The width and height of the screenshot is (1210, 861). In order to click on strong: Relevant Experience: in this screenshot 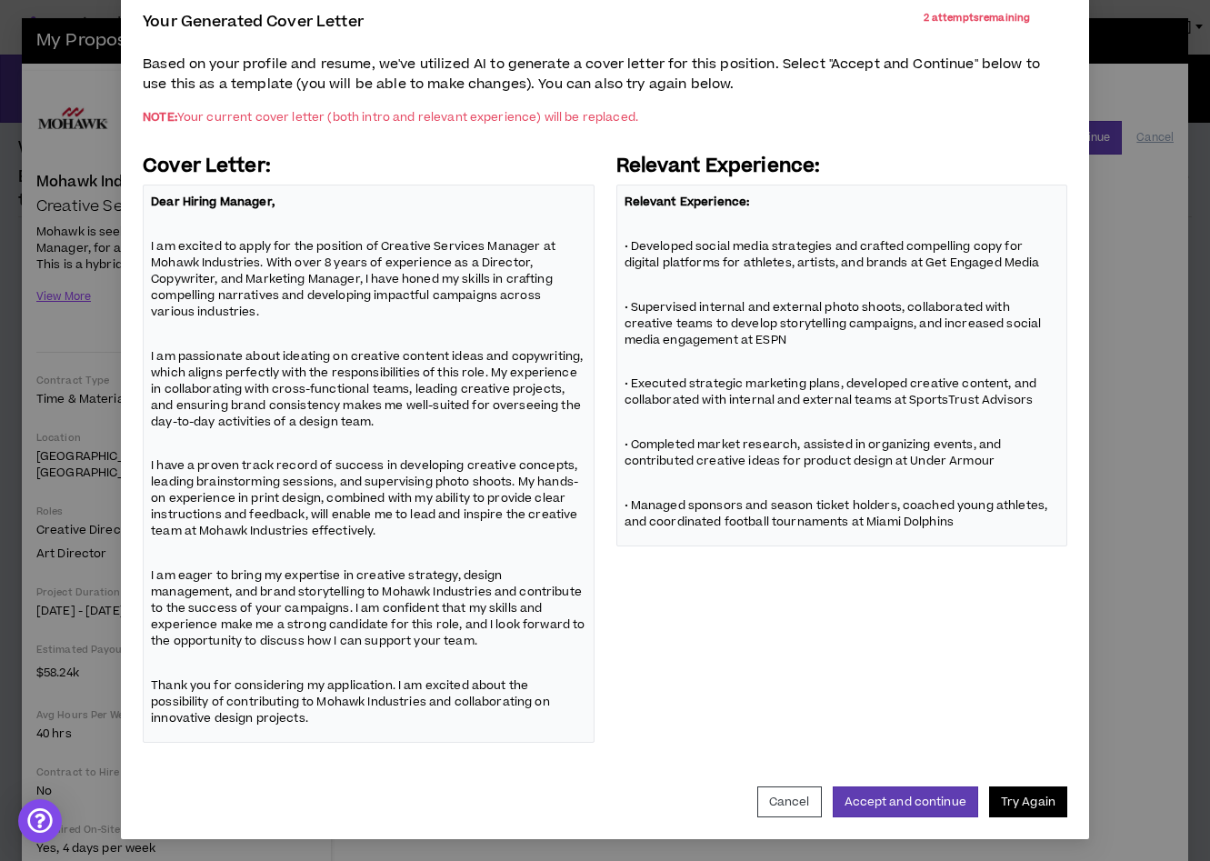, I will do `click(687, 202)`.